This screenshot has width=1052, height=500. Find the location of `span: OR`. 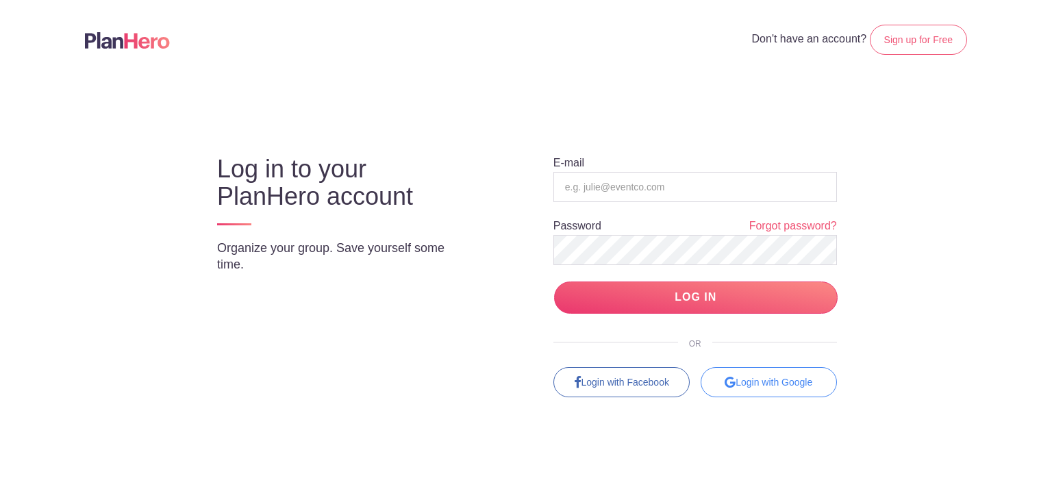

span: OR is located at coordinates (695, 344).